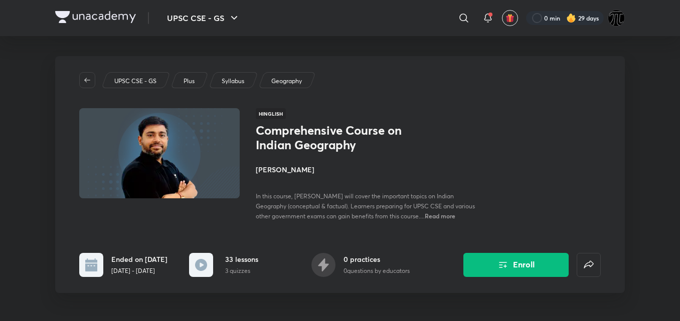 The width and height of the screenshot is (680, 321). I want to click on p: UPSC CSE - GS, so click(135, 81).